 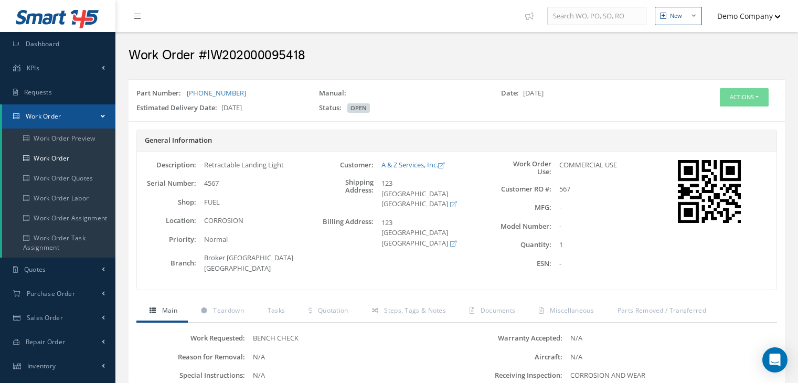 What do you see at coordinates (610, 245) in the screenshot?
I see `div: 1` at bounding box center [610, 245].